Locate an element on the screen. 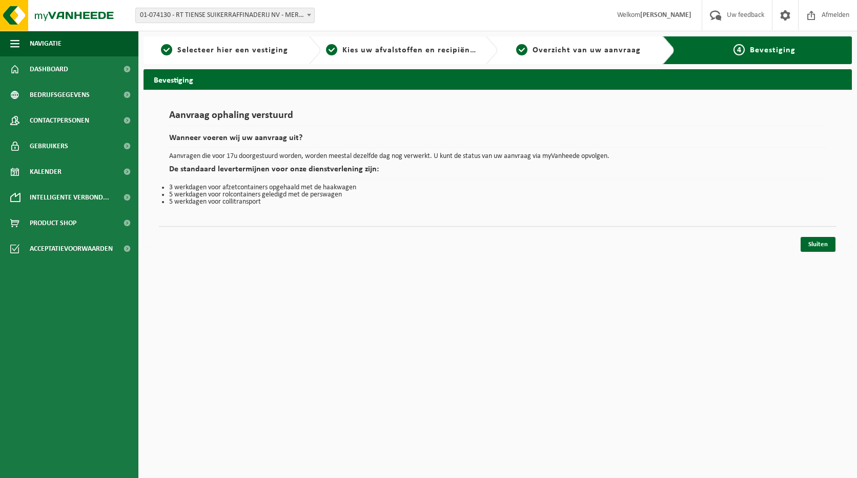 Image resolution: width=857 pixels, height=478 pixels. a: 3Overzicht van uw aanvraag is located at coordinates (579, 50).